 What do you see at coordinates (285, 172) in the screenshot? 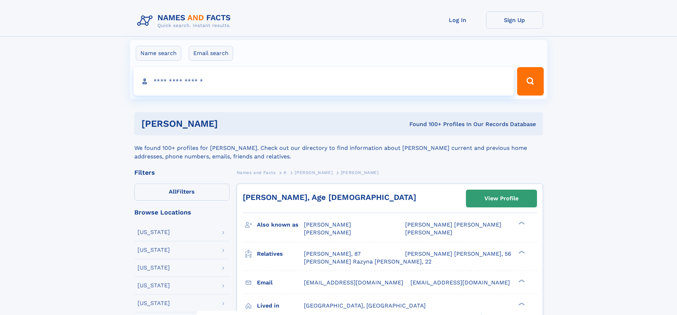
I see `a: K` at bounding box center [285, 172].